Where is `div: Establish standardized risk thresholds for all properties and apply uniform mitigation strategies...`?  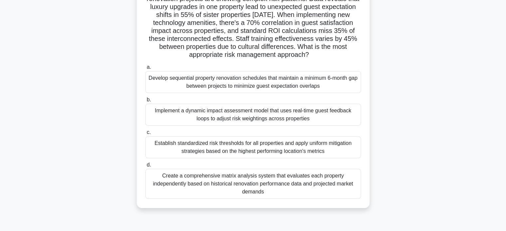 div: Establish standardized risk thresholds for all properties and apply uniform mitigation strategies... is located at coordinates (253, 147).